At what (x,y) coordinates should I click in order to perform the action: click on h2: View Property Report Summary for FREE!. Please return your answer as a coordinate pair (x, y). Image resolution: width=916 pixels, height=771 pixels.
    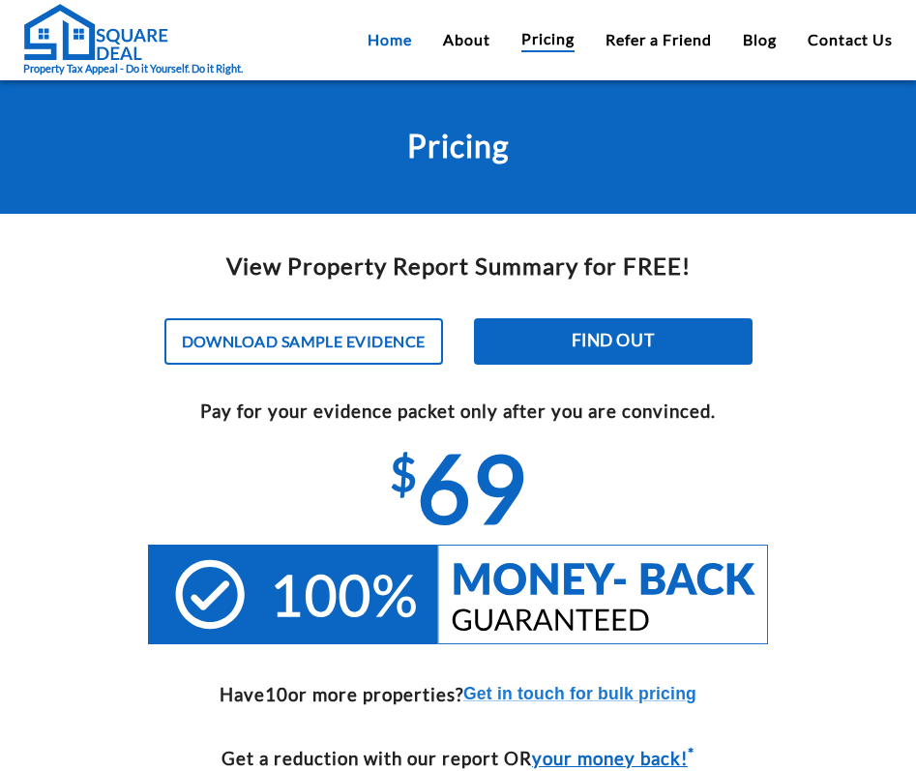
    Looking at the image, I should click on (458, 266).